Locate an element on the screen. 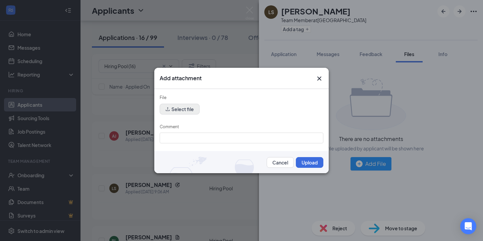 Image resolution: width=483 pixels, height=241 pixels. button: Close is located at coordinates (320, 79).